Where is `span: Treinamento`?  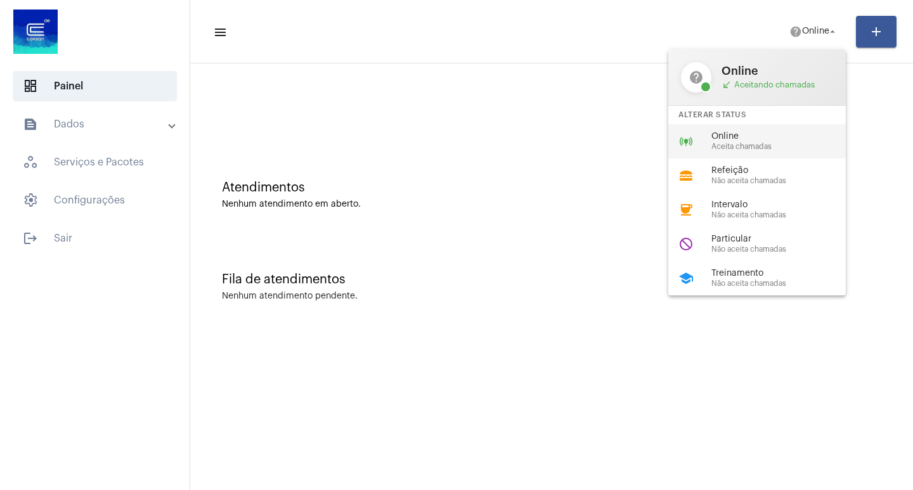
span: Treinamento is located at coordinates (784, 273).